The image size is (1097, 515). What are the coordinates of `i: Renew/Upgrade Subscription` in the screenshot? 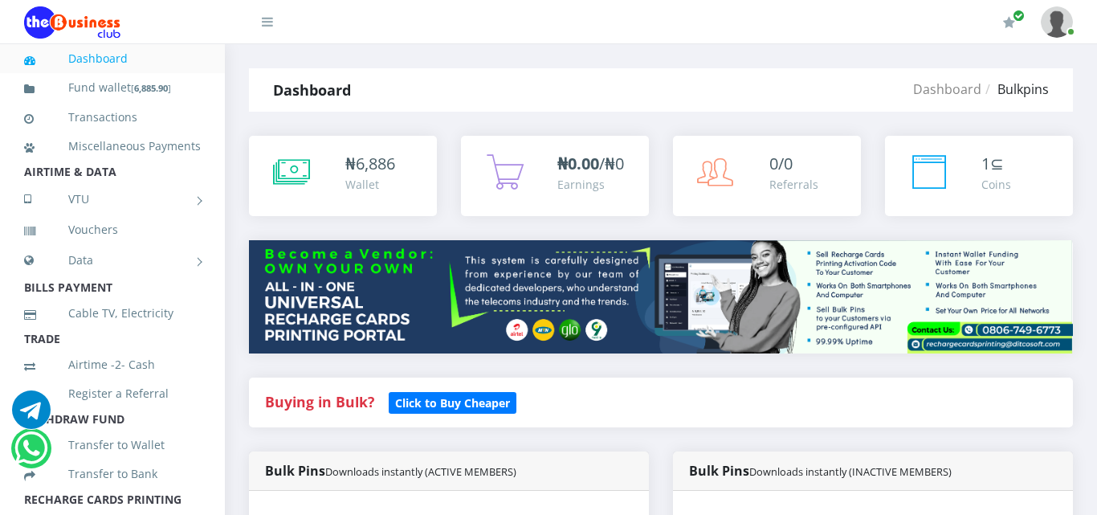 It's located at (1009, 22).